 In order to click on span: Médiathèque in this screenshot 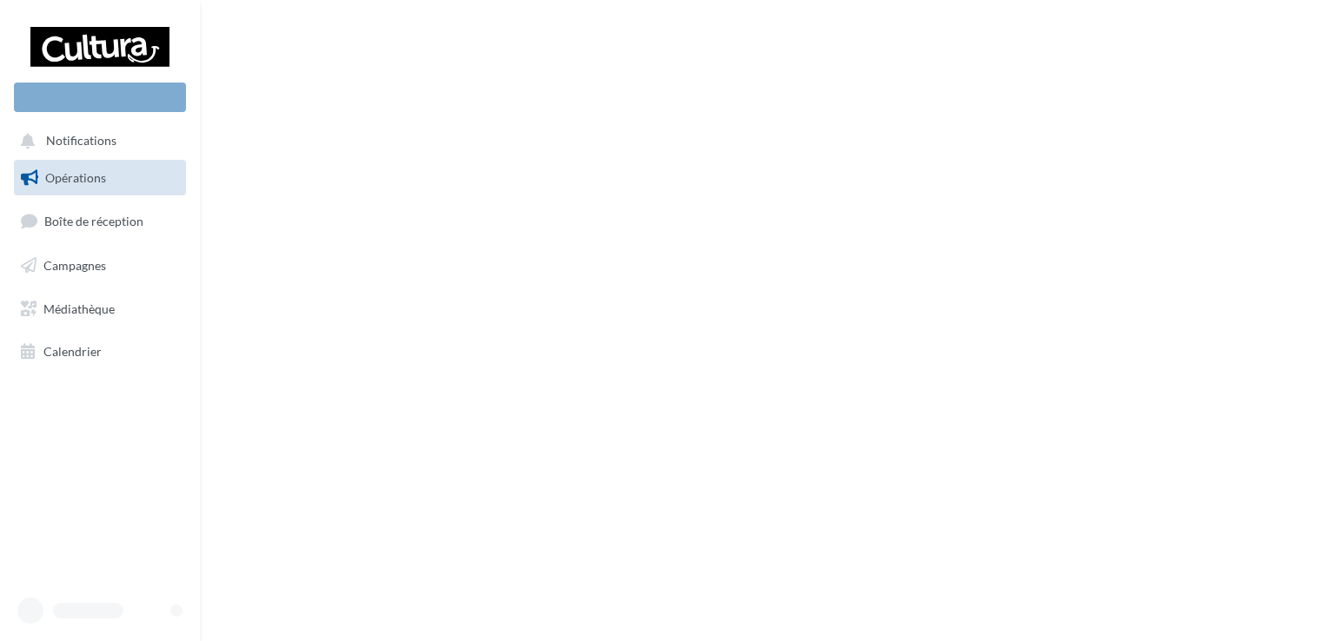, I will do `click(79, 308)`.